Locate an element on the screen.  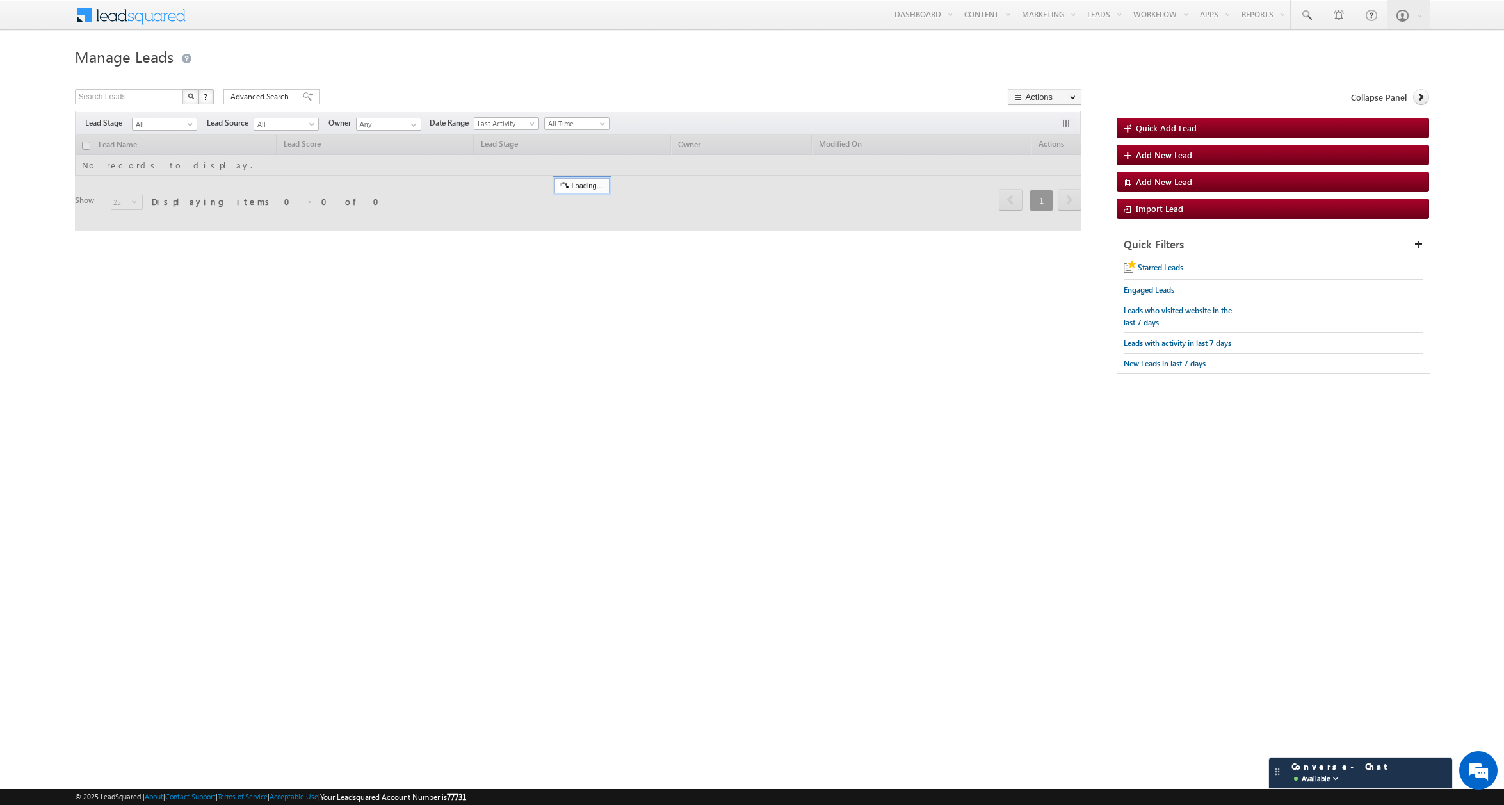
a: Terms of Service is located at coordinates (243, 796).